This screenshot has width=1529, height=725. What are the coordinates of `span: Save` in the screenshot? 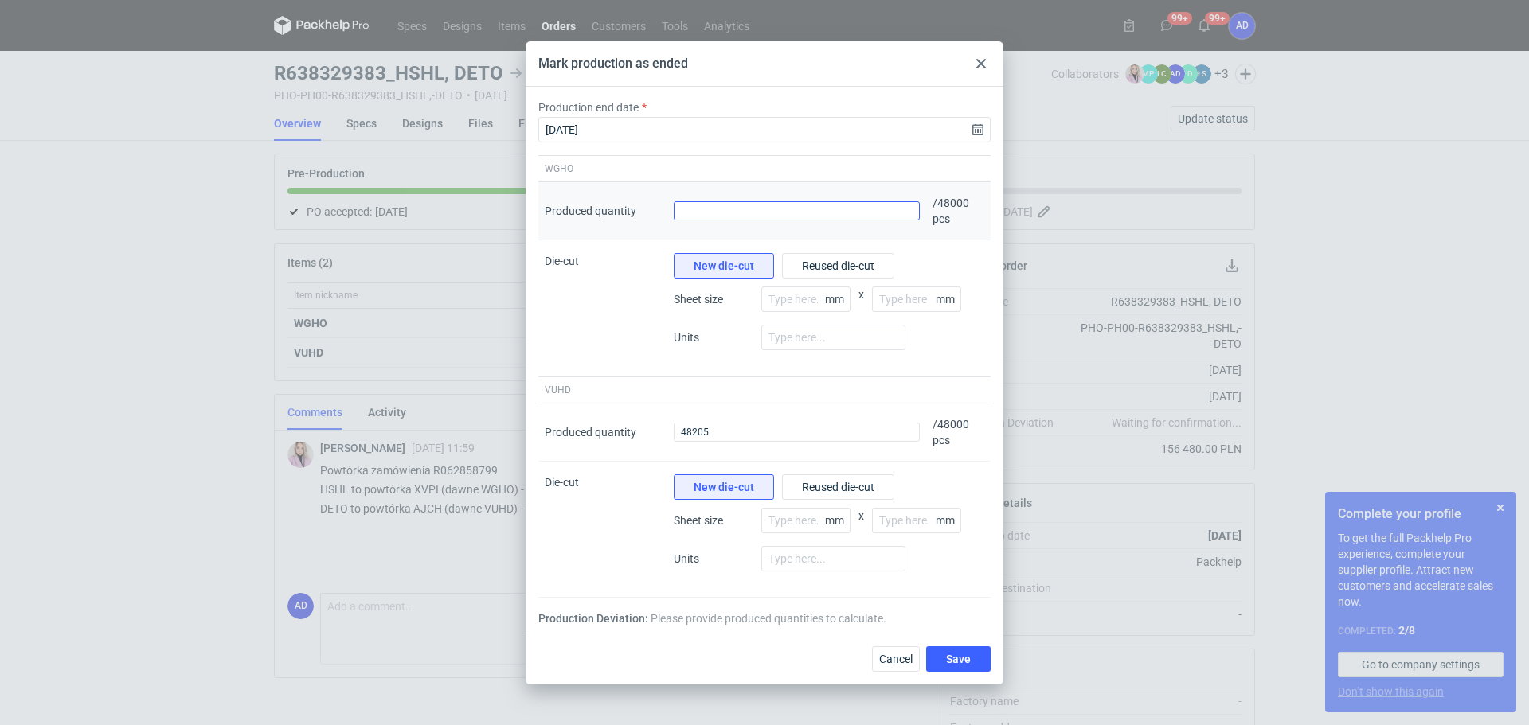 It's located at (958, 659).